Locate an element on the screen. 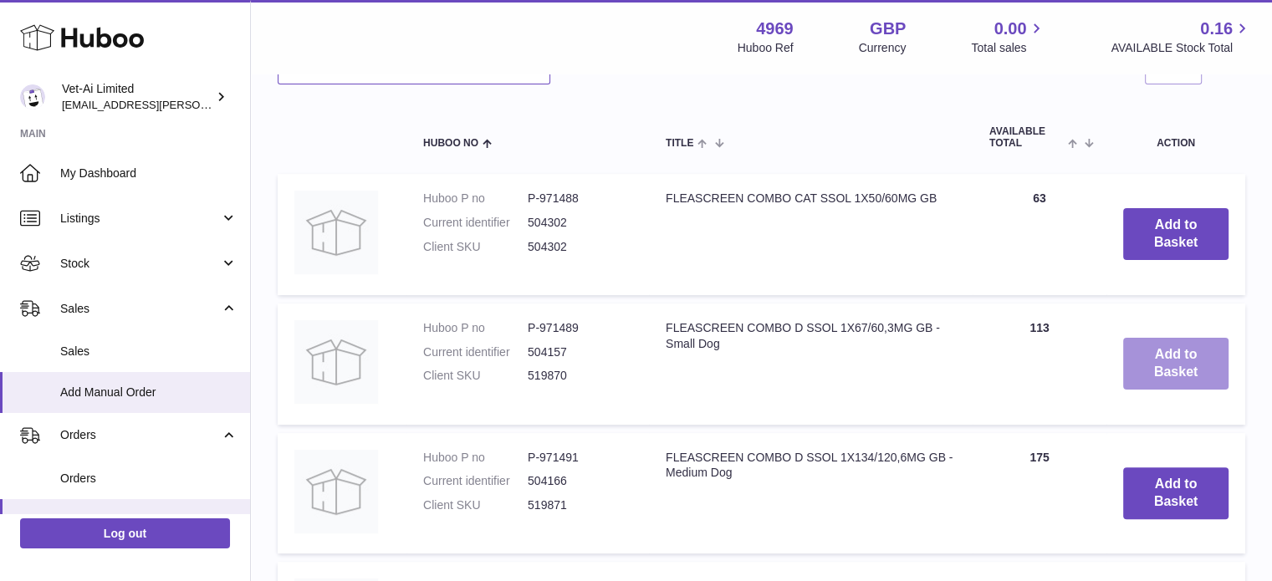 Image resolution: width=1272 pixels, height=581 pixels. dd: 504157 is located at coordinates (580, 352).